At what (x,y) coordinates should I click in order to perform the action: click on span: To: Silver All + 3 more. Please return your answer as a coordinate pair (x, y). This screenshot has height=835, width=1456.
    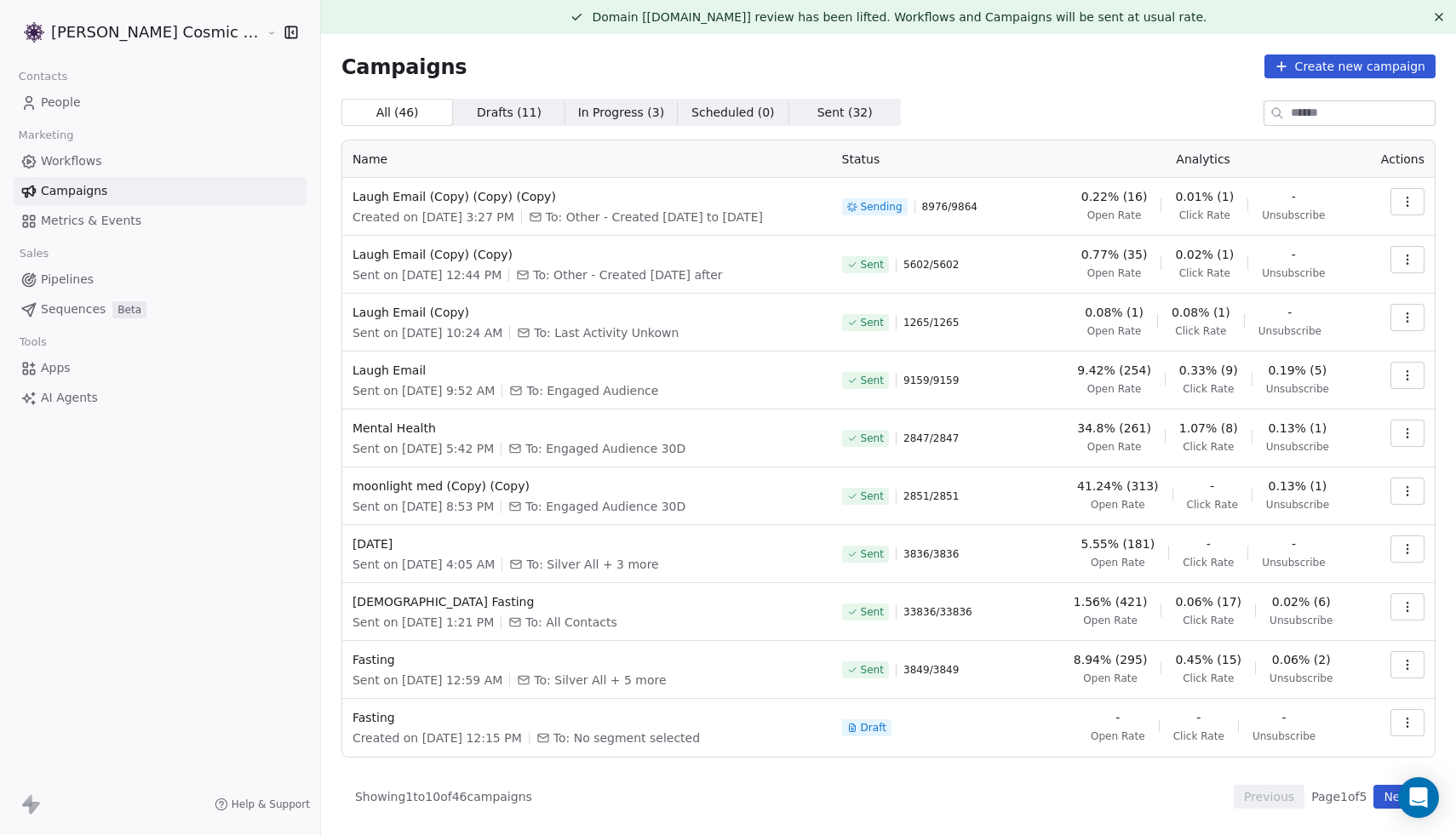
    Looking at the image, I should click on (591, 564).